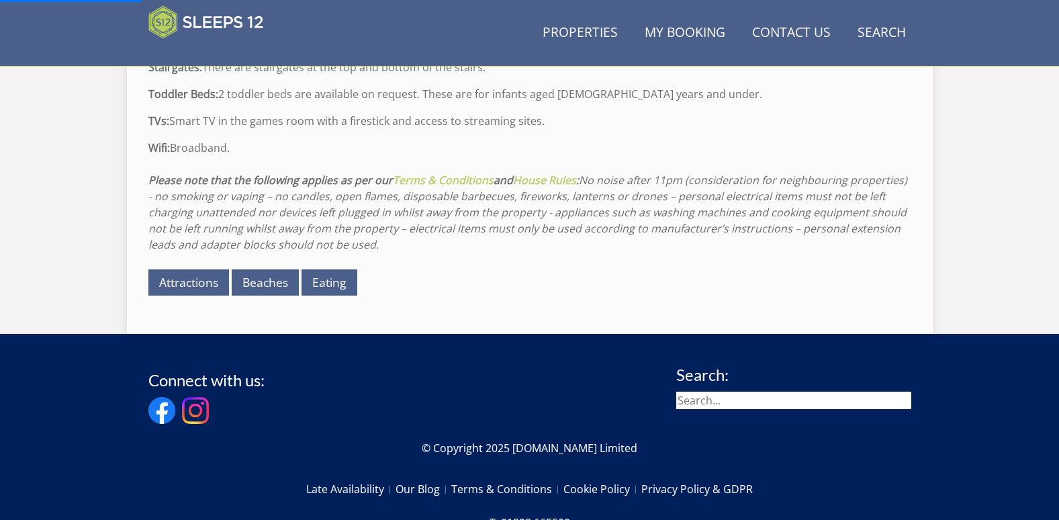 The image size is (1059, 520). I want to click on a: Eating, so click(329, 282).